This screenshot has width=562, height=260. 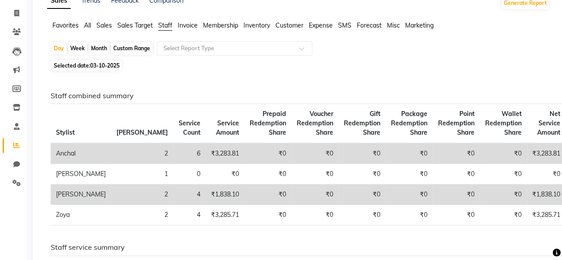 What do you see at coordinates (81, 153) in the screenshot?
I see `td: Anchal` at bounding box center [81, 153].